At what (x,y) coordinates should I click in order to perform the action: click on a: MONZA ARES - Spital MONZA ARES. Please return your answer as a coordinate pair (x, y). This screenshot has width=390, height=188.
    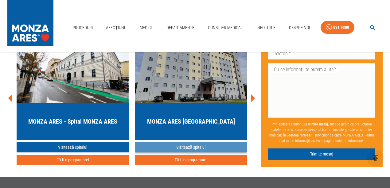
    Looking at the image, I should click on (72, 85).